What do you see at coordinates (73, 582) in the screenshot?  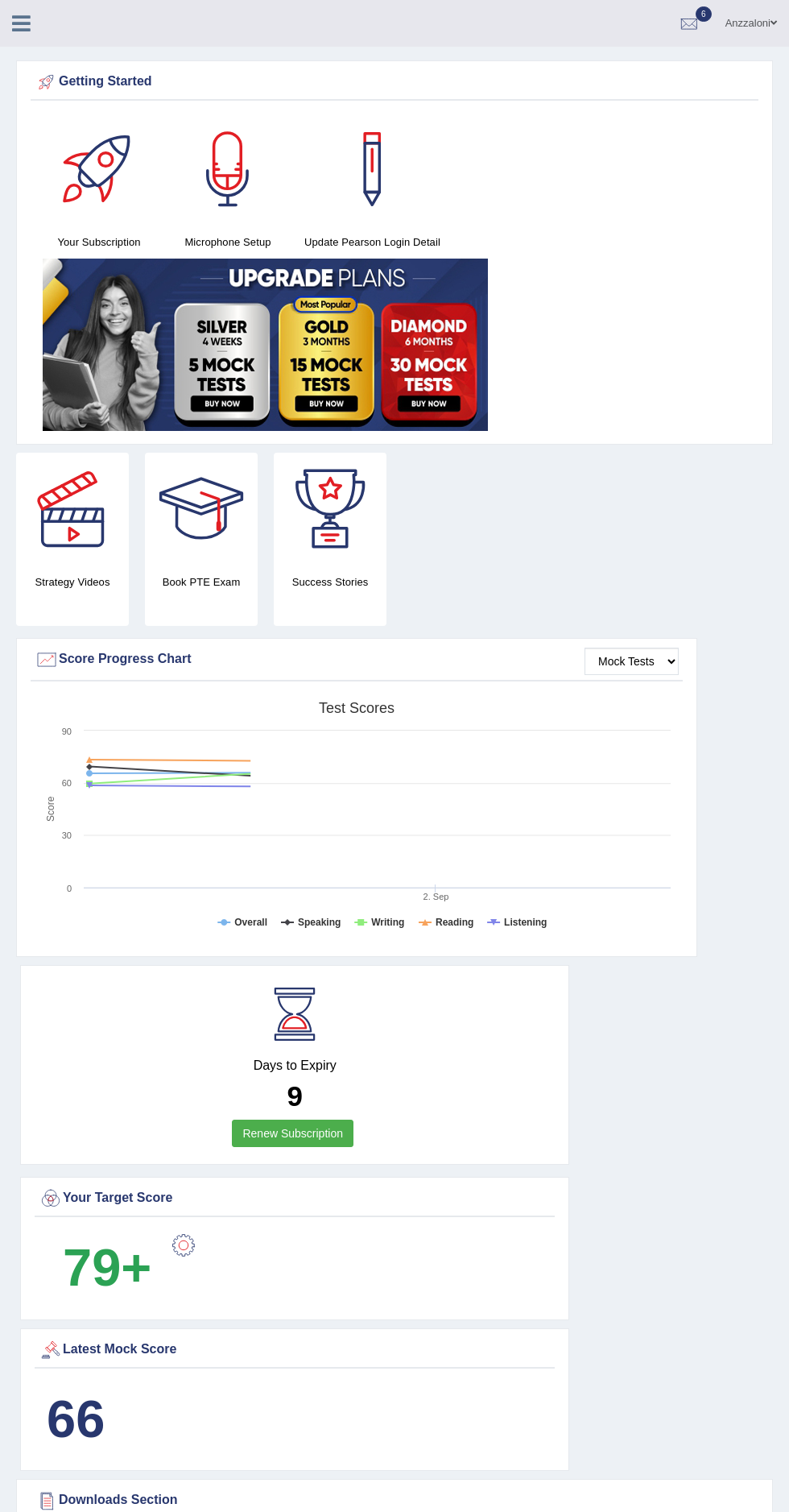 I see `h4: Strategy Videos` at bounding box center [73, 582].